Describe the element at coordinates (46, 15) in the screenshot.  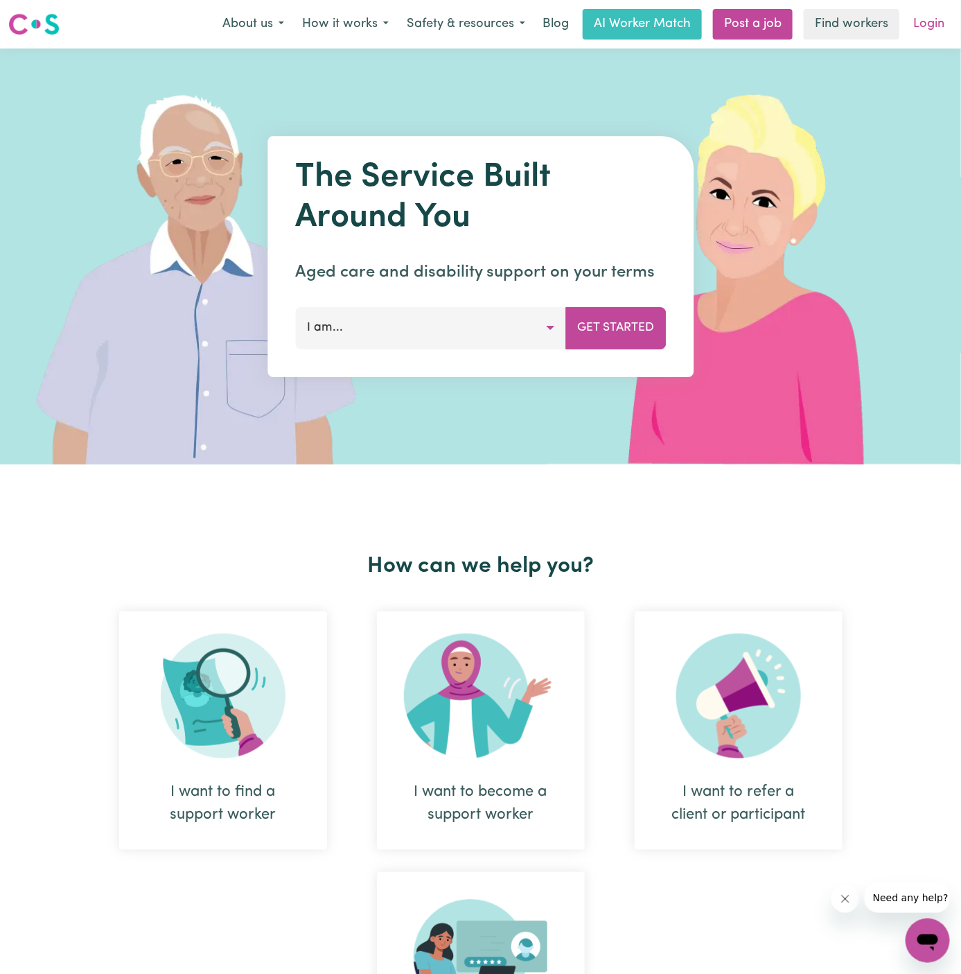
I see `span: Need any help?` at that location.